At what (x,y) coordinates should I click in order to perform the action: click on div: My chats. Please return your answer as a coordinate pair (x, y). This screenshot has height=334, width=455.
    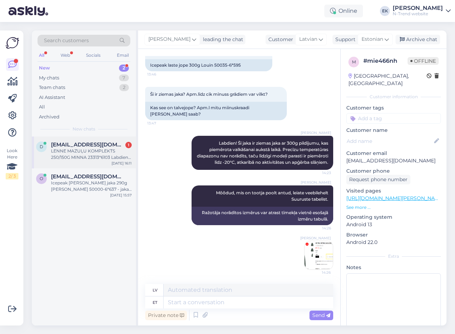
    Looking at the image, I should click on (49, 78).